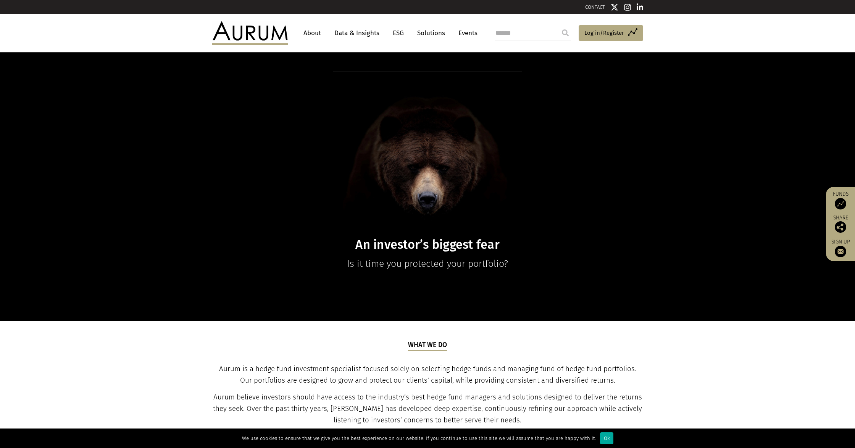  I want to click on img: Instagram icon, so click(628, 7).